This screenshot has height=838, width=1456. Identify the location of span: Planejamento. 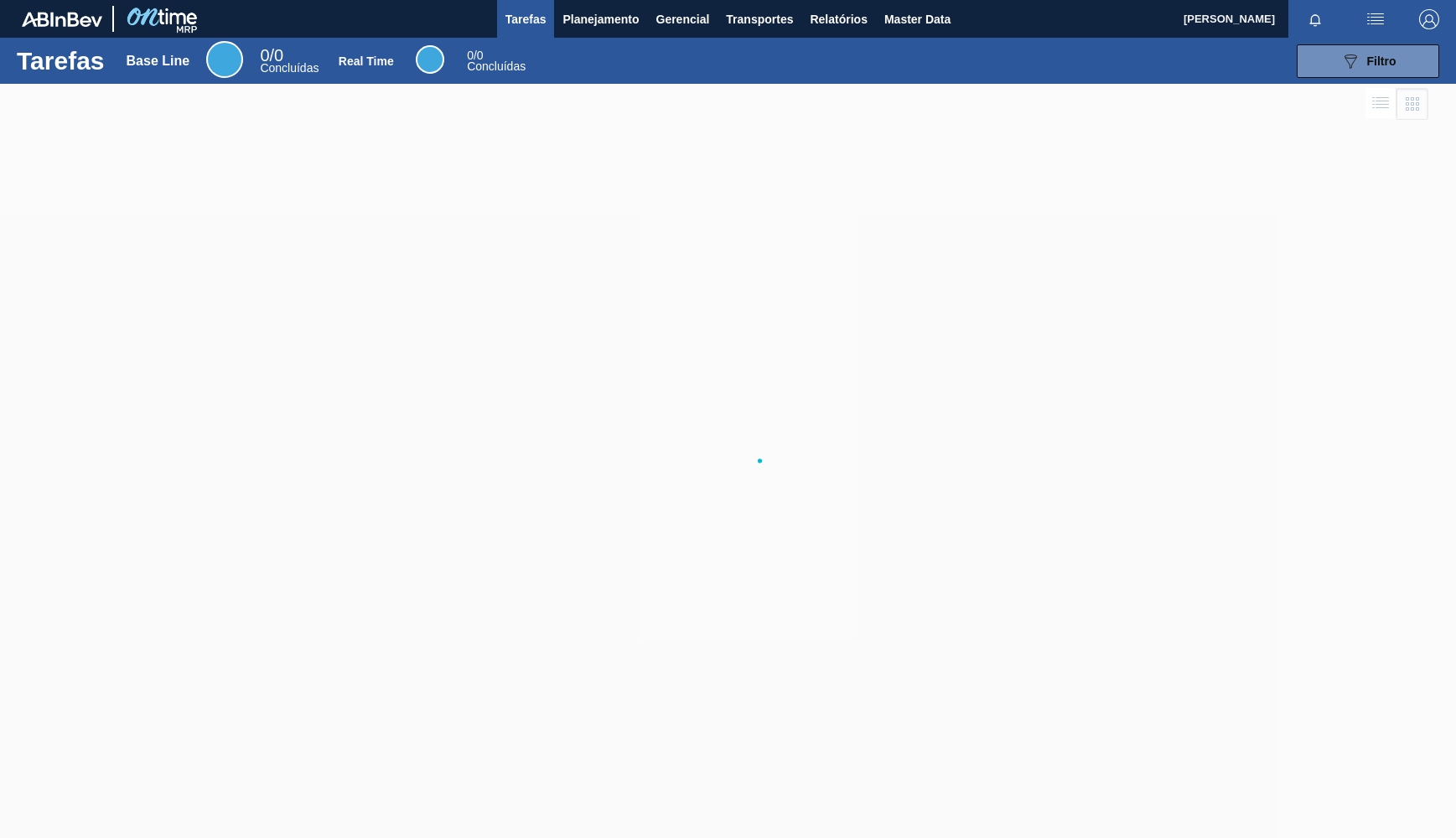
(600, 19).